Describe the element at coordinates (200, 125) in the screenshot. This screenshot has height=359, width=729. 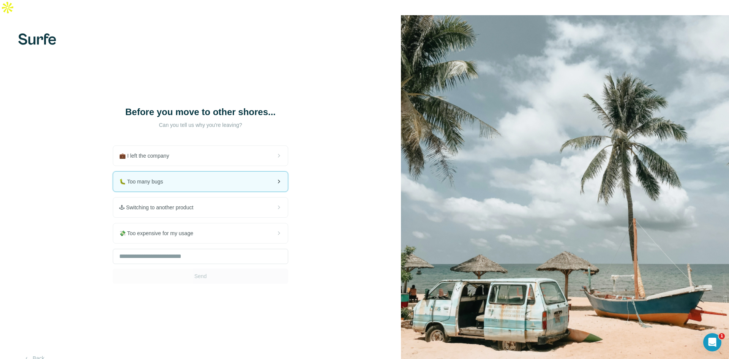
I see `p: Can you tell us why you're leaving?` at that location.